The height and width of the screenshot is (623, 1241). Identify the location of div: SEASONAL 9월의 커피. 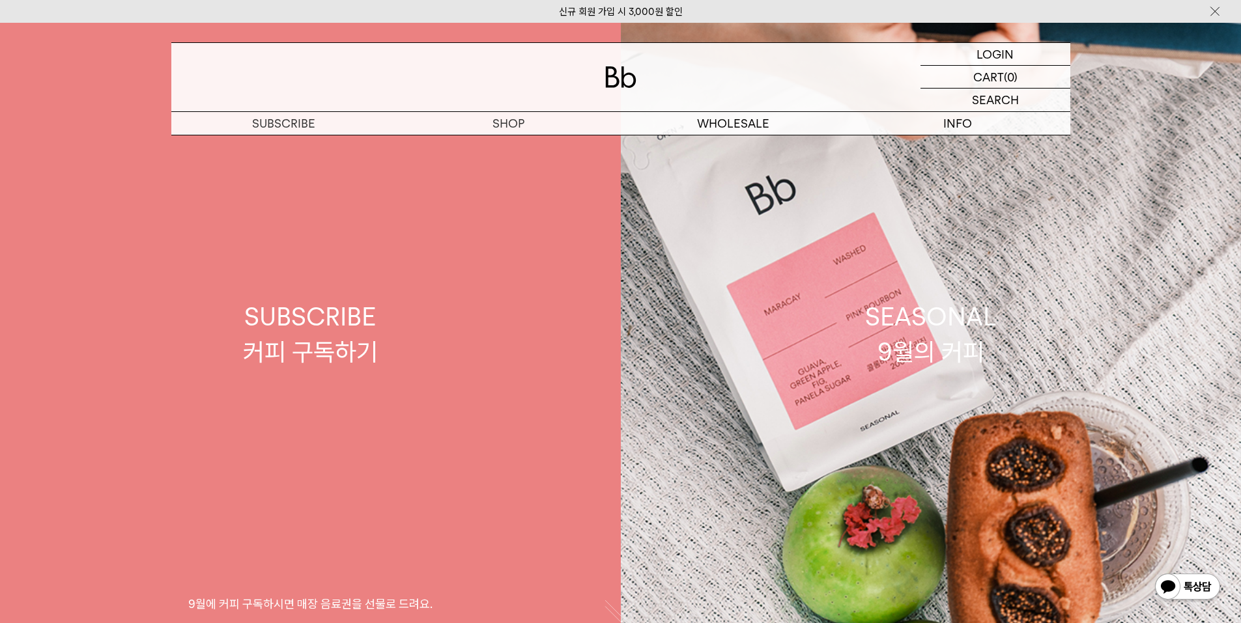
(931, 334).